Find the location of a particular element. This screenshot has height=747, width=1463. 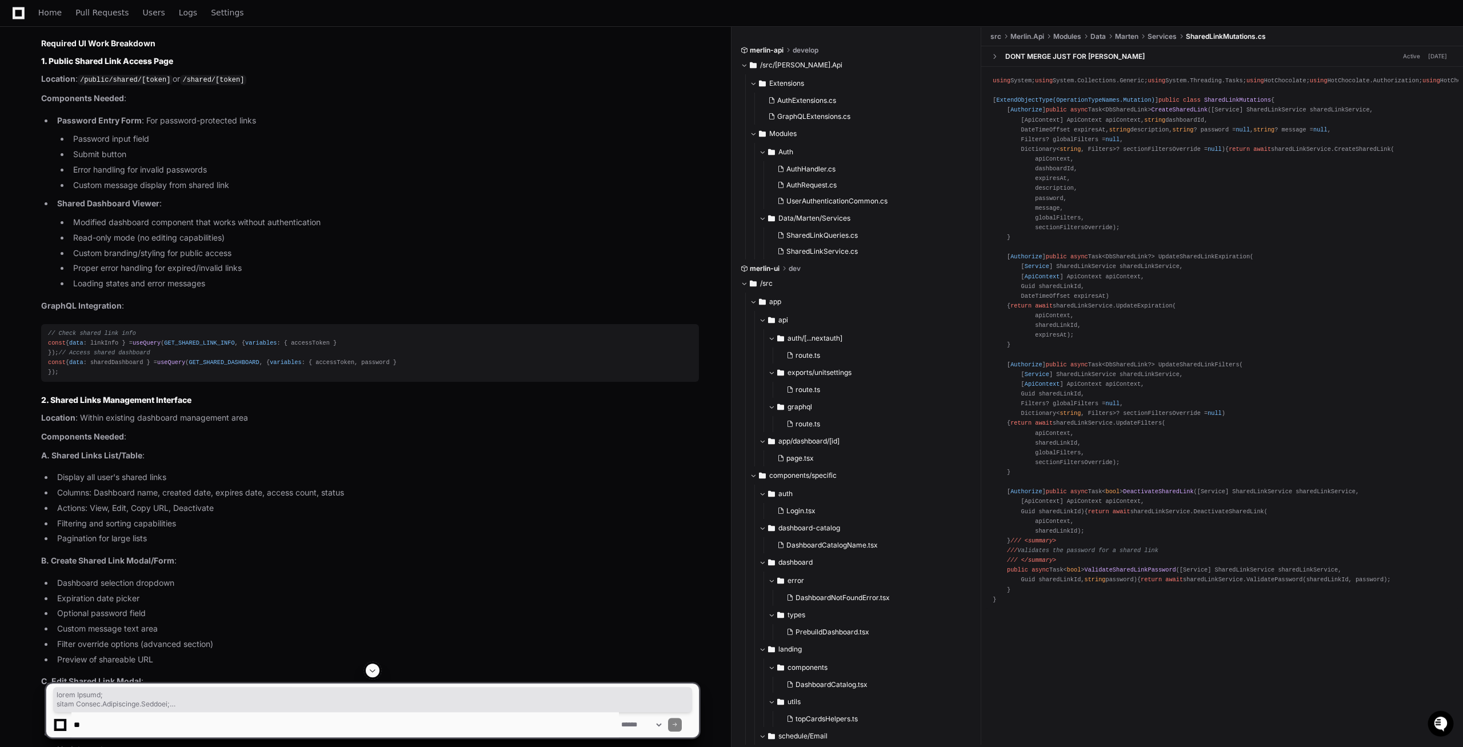

button: route.ts is located at coordinates (874, 424).